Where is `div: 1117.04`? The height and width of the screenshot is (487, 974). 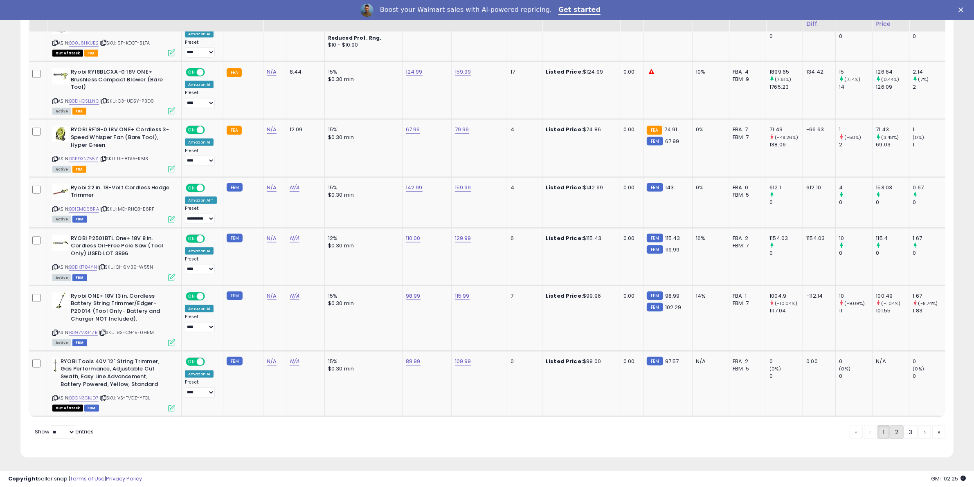
div: 1117.04 is located at coordinates (786, 311).